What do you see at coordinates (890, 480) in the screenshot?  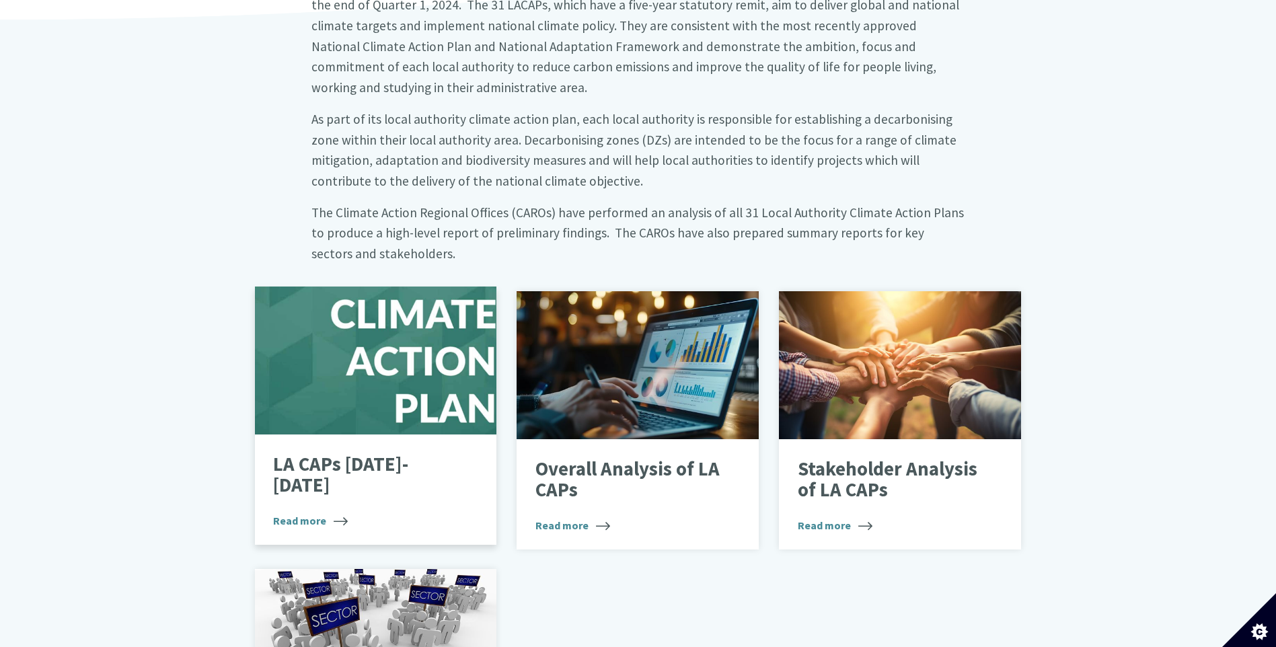 I see `p: Stakeholder Analysis of LA CAPs` at bounding box center [890, 480].